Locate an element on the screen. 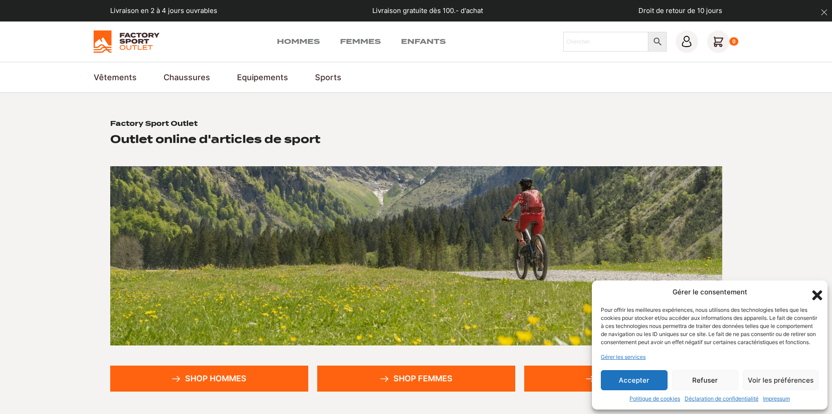  p: Livraison en 2 à 4 jours ouvrables is located at coordinates (164, 11).